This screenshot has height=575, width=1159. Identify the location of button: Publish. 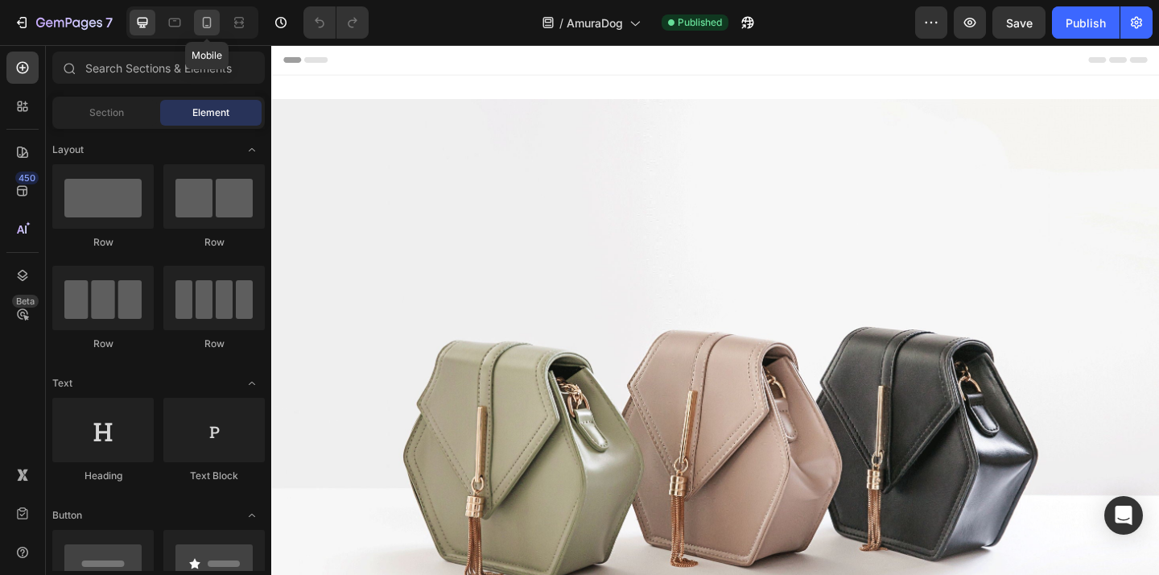
(1086, 23).